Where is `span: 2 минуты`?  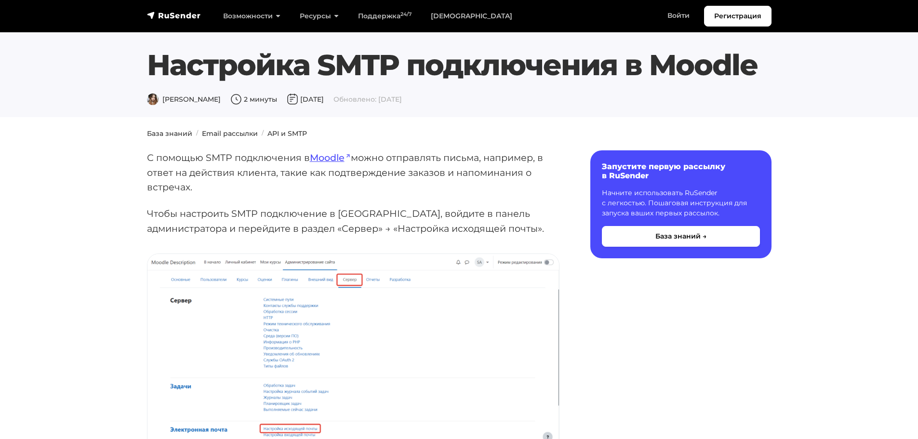
span: 2 минуты is located at coordinates (253, 99).